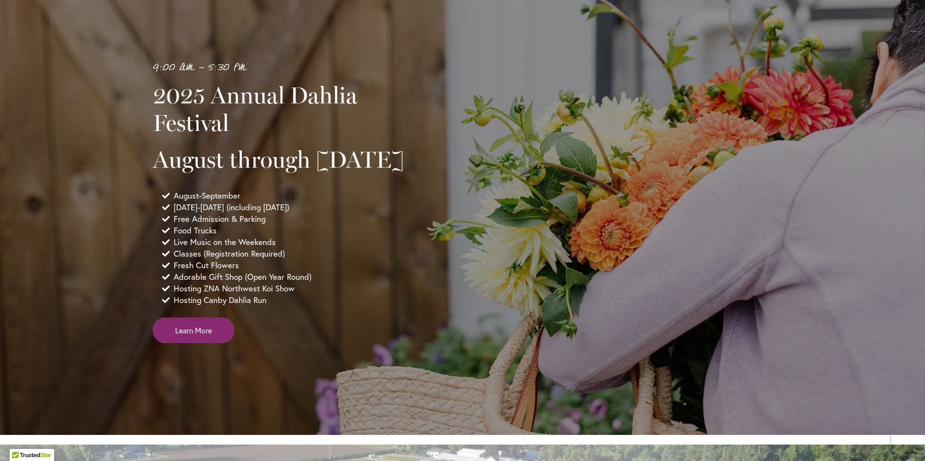  Describe the element at coordinates (242, 277) in the screenshot. I see `span: Adorable Gift Shop (Open Year Round)` at that location.